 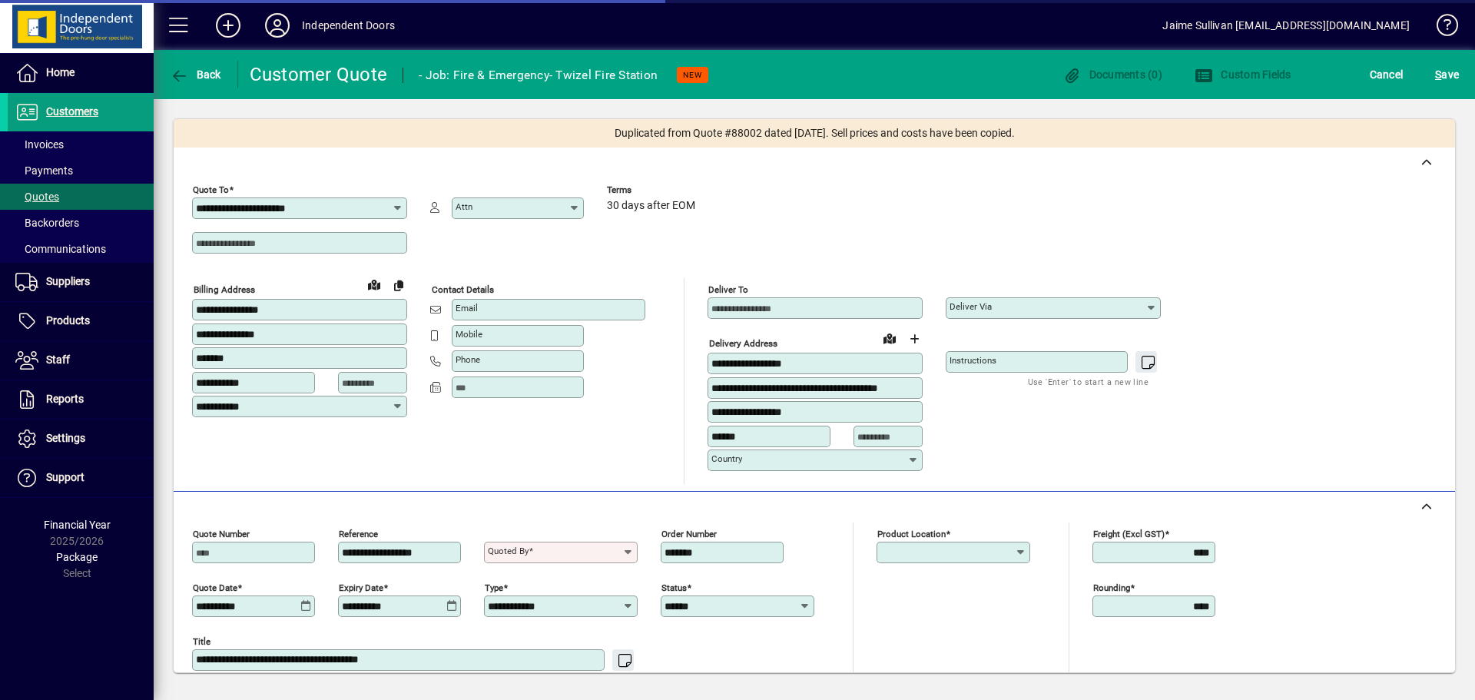 I want to click on mat-label: Country, so click(x=727, y=459).